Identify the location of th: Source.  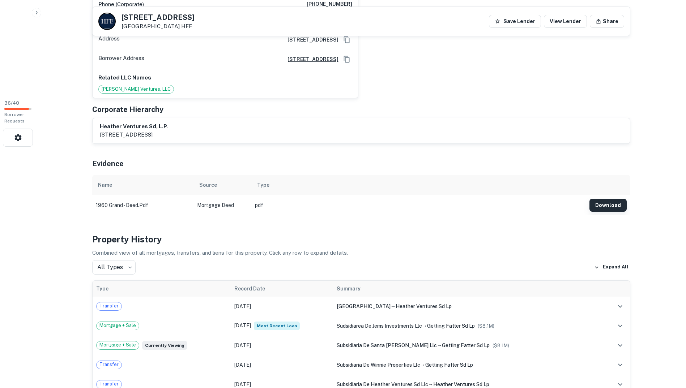
(222, 185).